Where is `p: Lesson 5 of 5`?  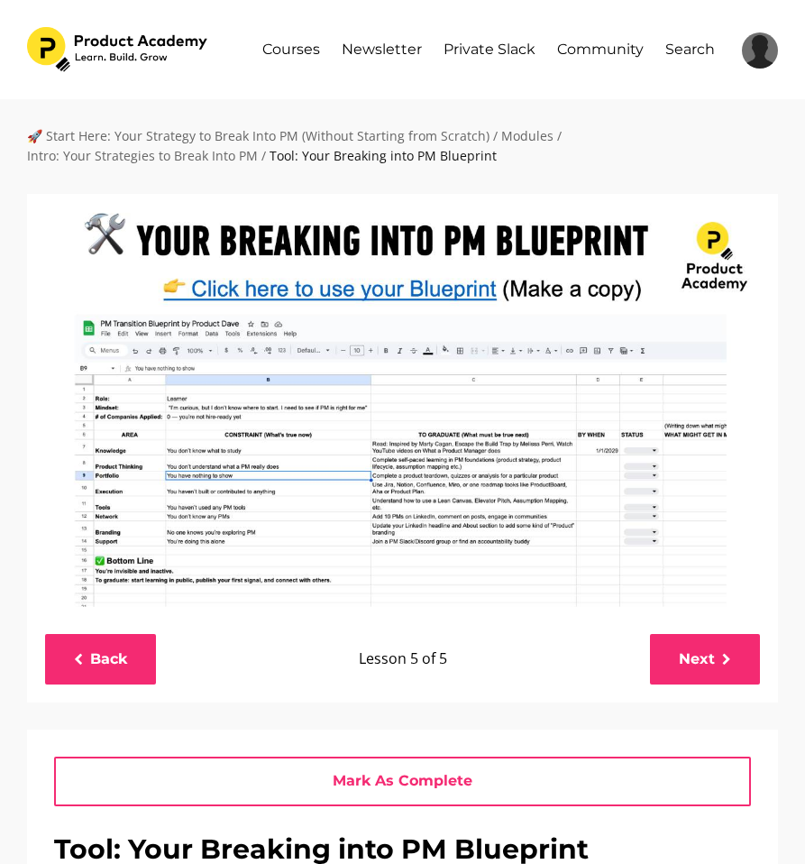 p: Lesson 5 of 5 is located at coordinates (403, 659).